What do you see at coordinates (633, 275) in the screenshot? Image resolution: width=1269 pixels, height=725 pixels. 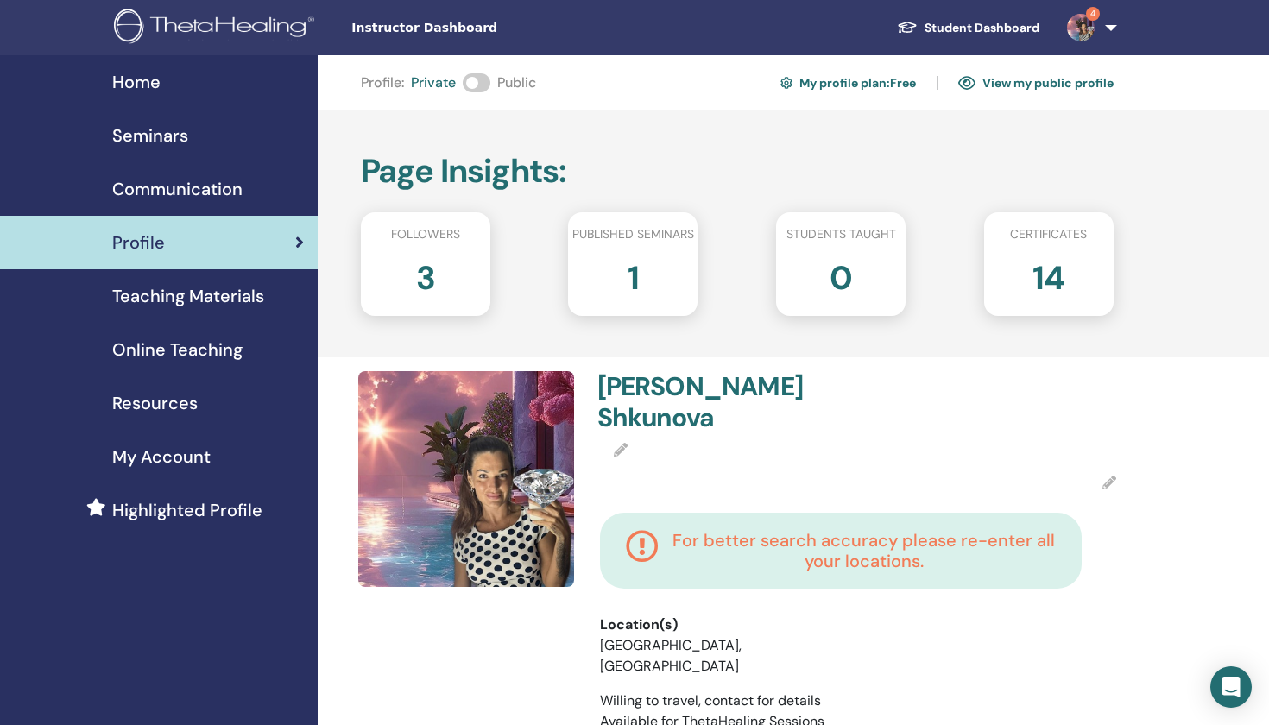 I see `h2: 1` at bounding box center [633, 275].